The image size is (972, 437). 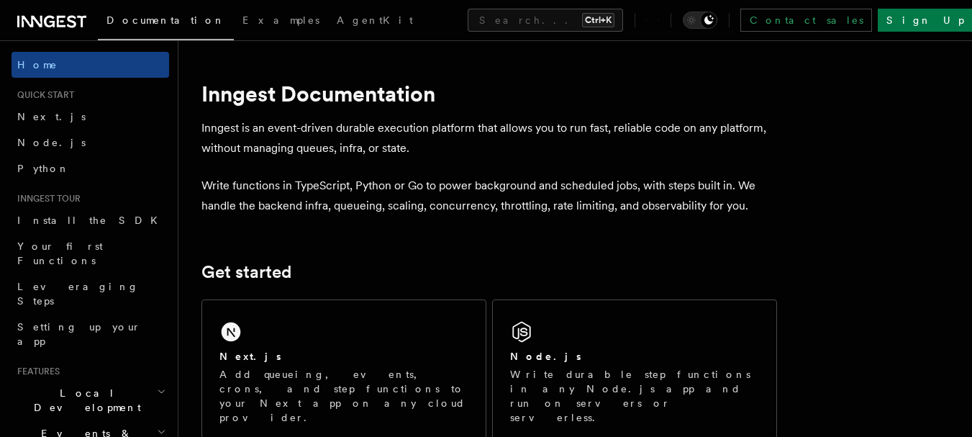 What do you see at coordinates (90, 253) in the screenshot?
I see `a: Your first Functions` at bounding box center [90, 253].